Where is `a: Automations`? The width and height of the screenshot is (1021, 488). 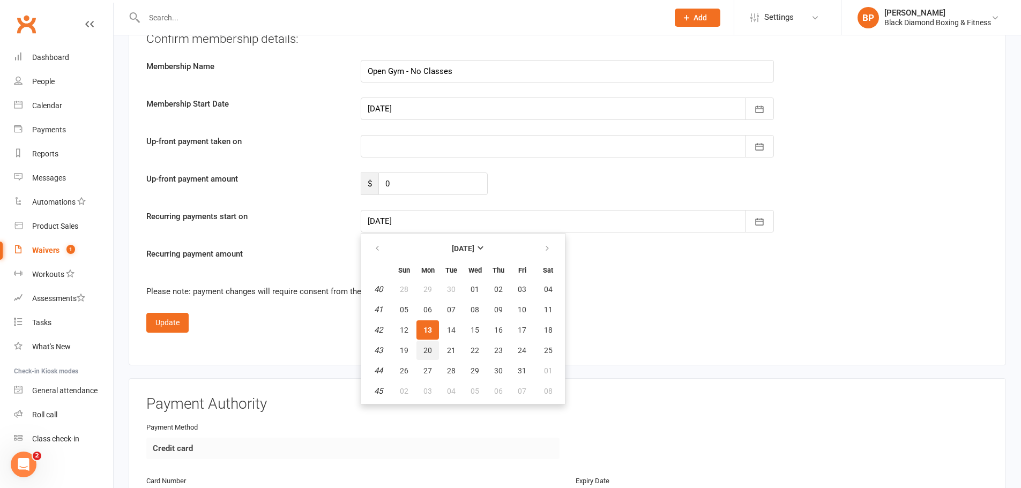 a: Automations is located at coordinates (63, 202).